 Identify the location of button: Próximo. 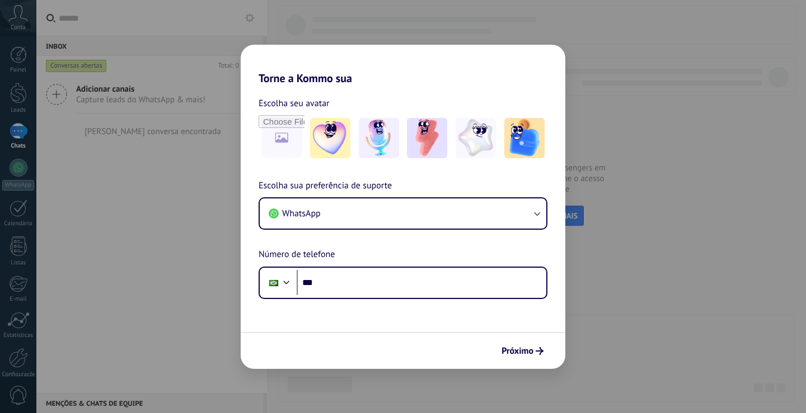
(522, 351).